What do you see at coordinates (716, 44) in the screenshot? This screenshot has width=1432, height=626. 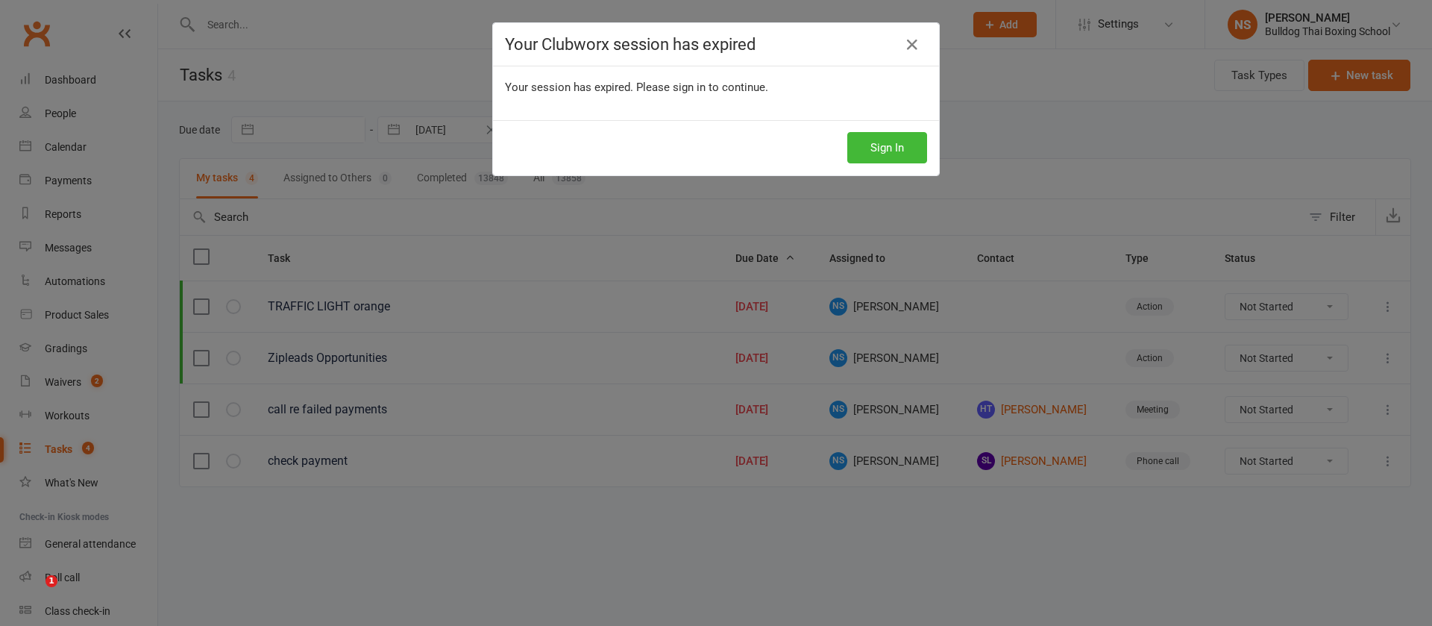 I see `h4: Your Clubworx session has expired` at bounding box center [716, 44].